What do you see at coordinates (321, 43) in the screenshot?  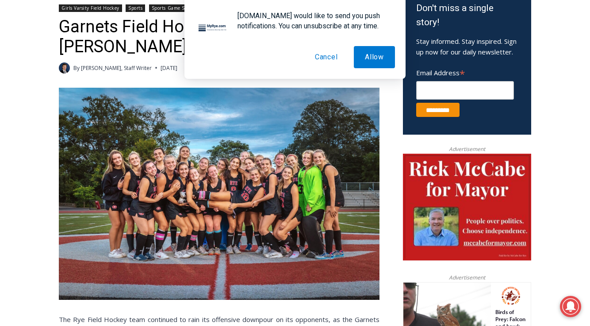 I see `div: Apply Now <> summer and RHS senior internships available` at bounding box center [321, 43].